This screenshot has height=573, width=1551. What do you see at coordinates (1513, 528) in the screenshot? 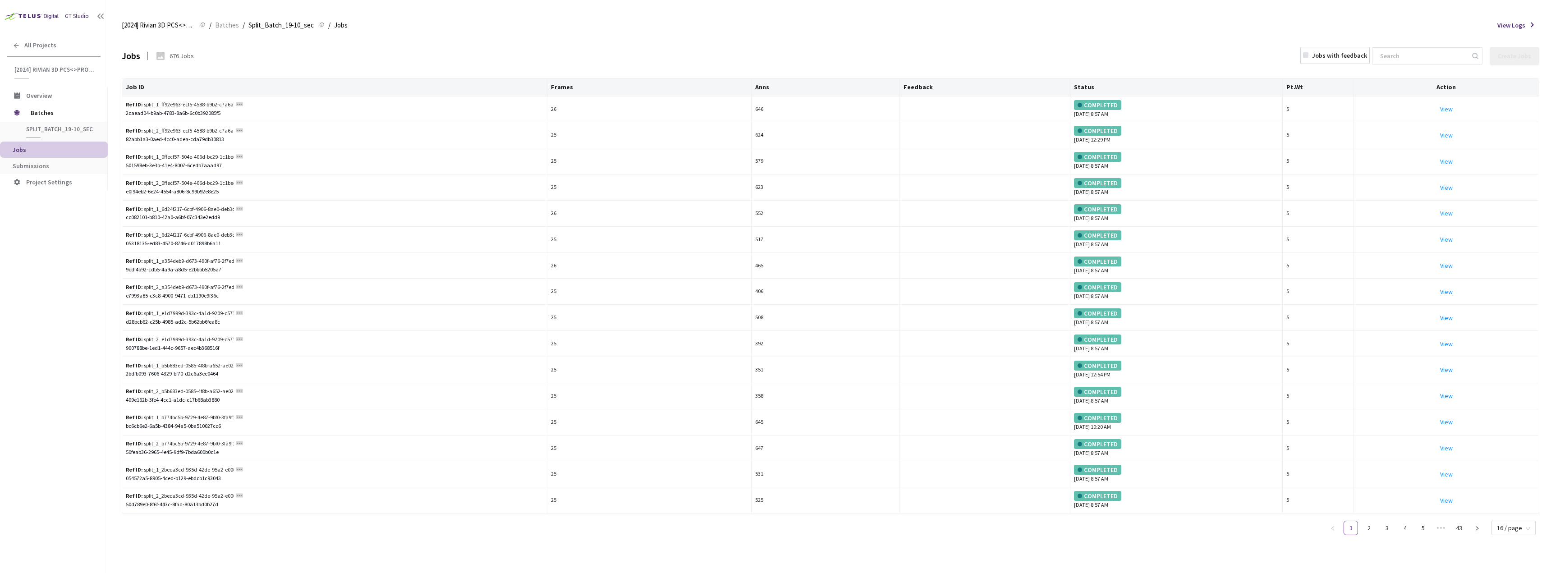
I see `span: 16 / page` at bounding box center [1513, 528].